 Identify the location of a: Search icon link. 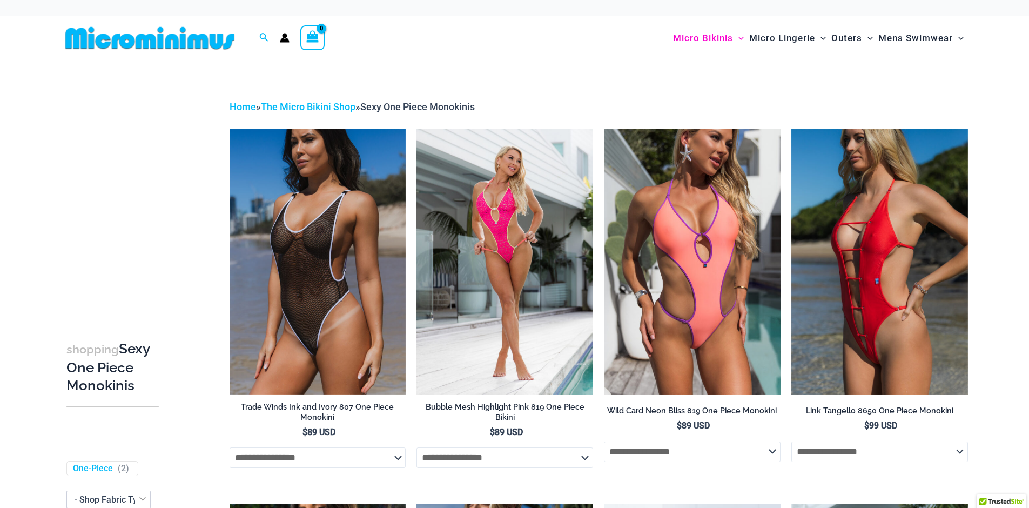
(264, 38).